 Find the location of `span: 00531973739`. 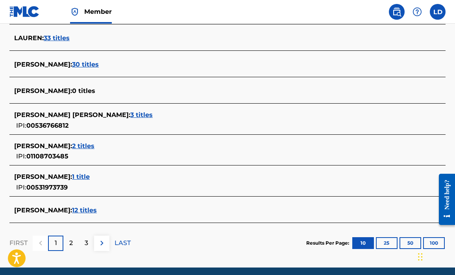

span: 00531973739 is located at coordinates (47, 187).